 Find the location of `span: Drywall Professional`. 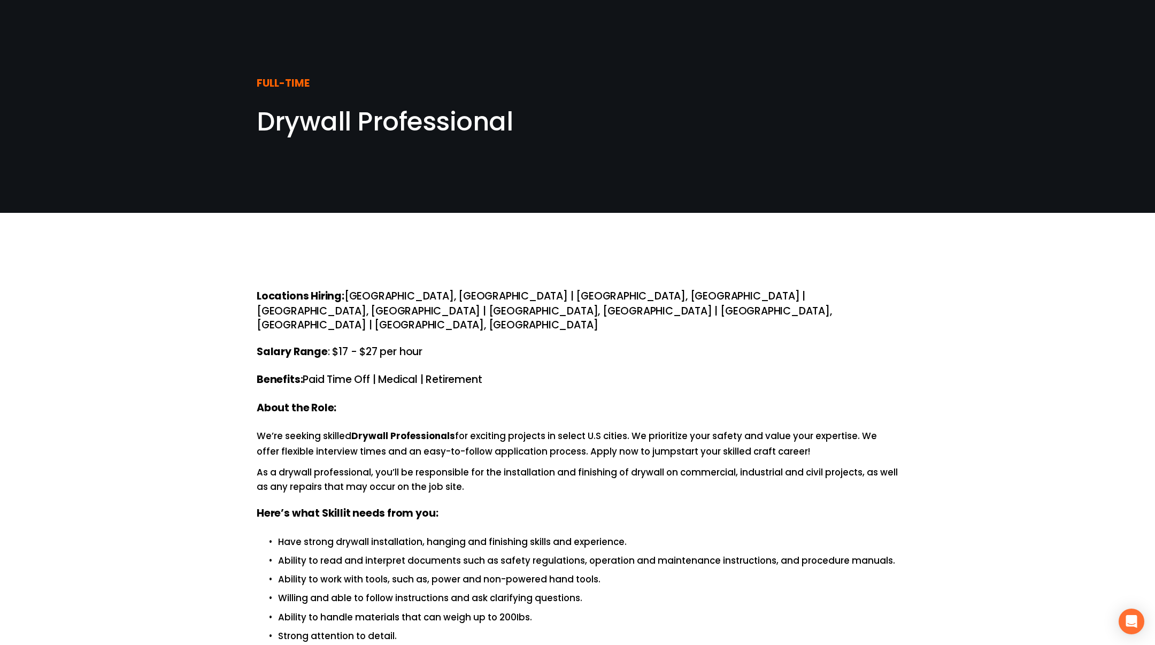

span: Drywall Professional is located at coordinates (385, 121).